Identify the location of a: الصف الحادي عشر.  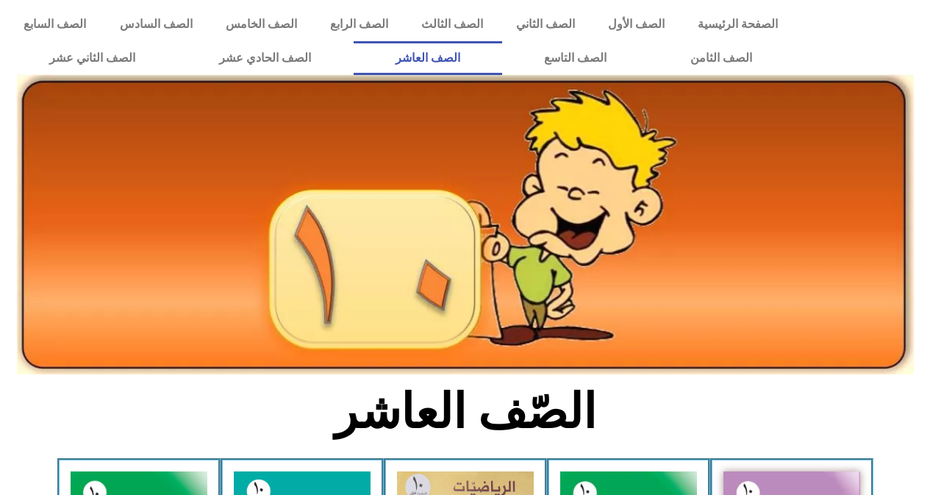
(265, 58).